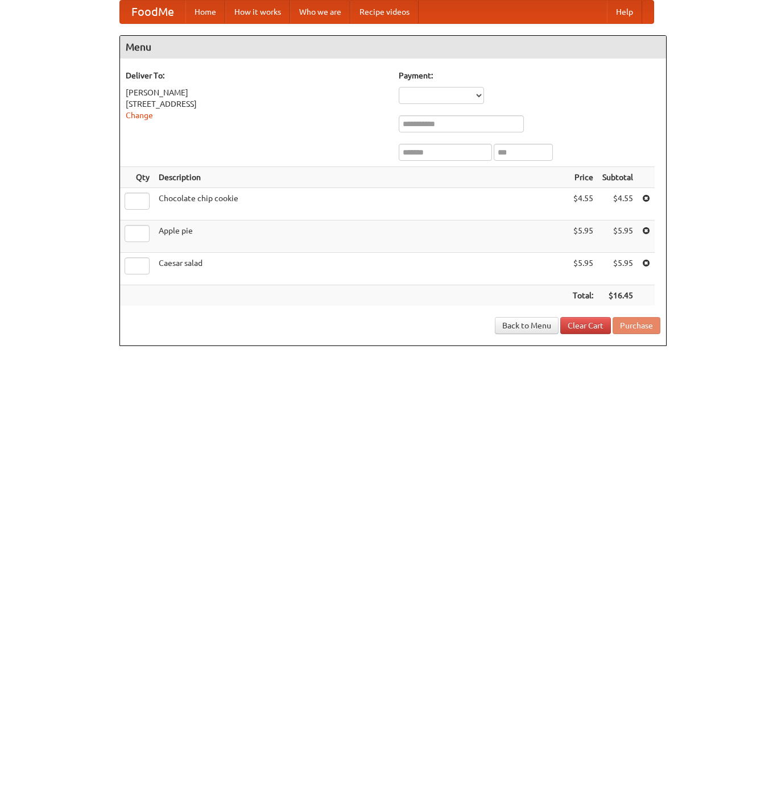 The image size is (773, 804). What do you see at coordinates (585, 326) in the screenshot?
I see `a: Clear Cart` at bounding box center [585, 326].